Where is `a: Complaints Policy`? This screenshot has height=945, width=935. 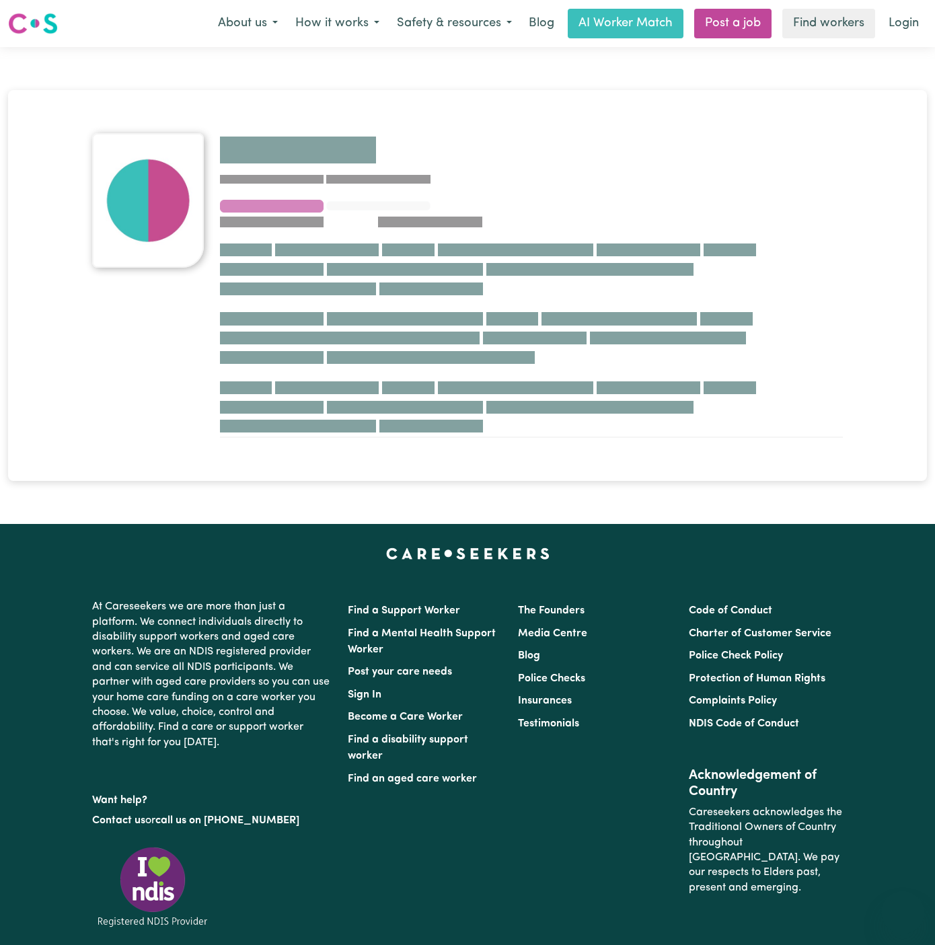 a: Complaints Policy is located at coordinates (733, 701).